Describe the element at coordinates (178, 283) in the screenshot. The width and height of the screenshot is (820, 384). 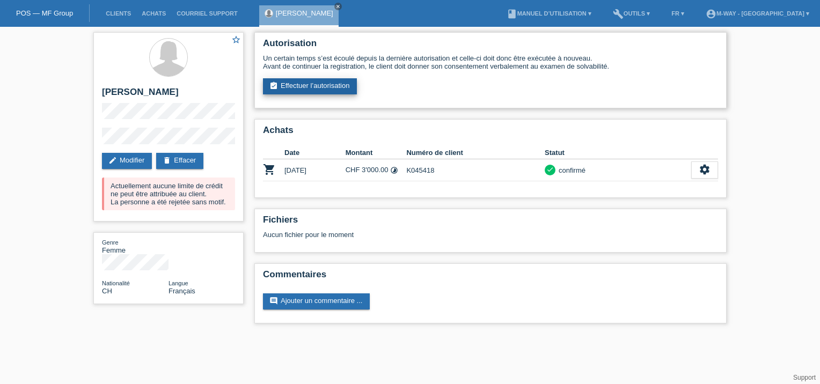
I see `span: Langue` at that location.